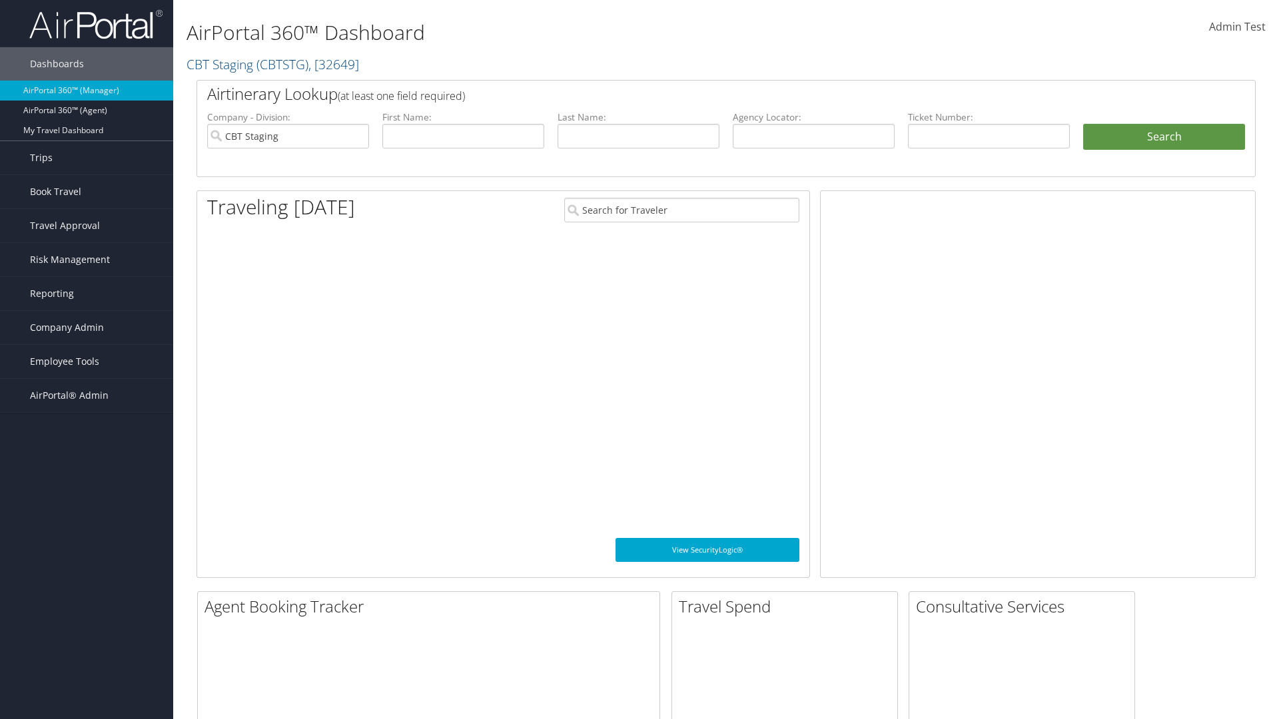 The image size is (1279, 719). What do you see at coordinates (272, 64) in the screenshot?
I see `a: CBT Staging` at bounding box center [272, 64].